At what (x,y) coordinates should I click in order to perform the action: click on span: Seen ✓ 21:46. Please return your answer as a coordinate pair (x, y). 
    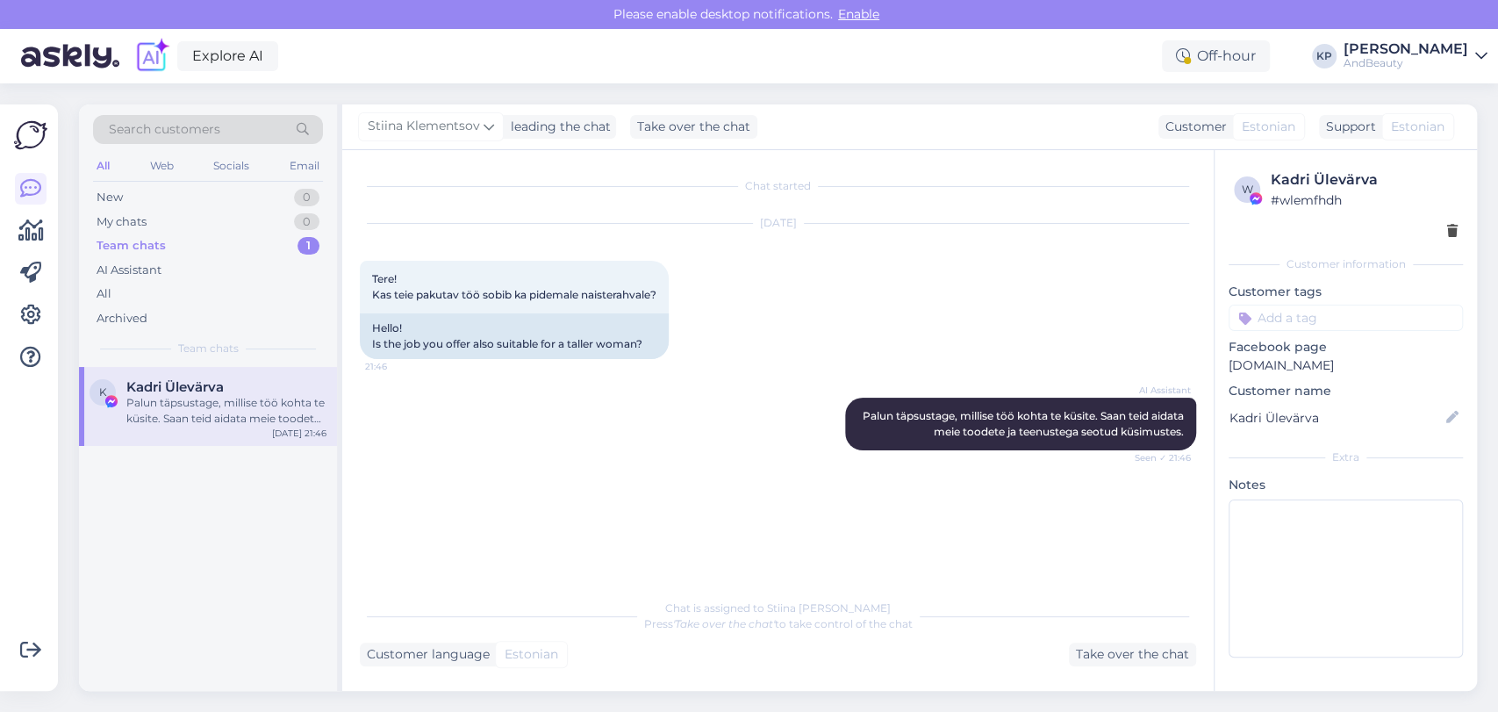
    Looking at the image, I should click on (1158, 457).